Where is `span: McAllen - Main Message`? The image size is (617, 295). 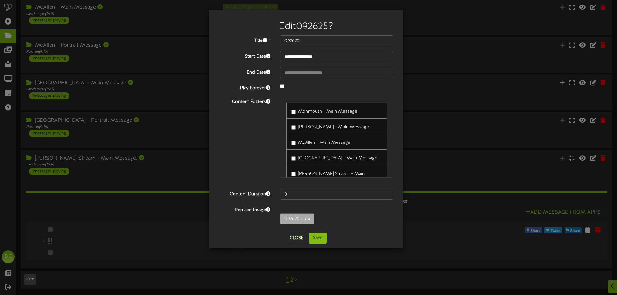 span: McAllen - Main Message is located at coordinates (324, 143).